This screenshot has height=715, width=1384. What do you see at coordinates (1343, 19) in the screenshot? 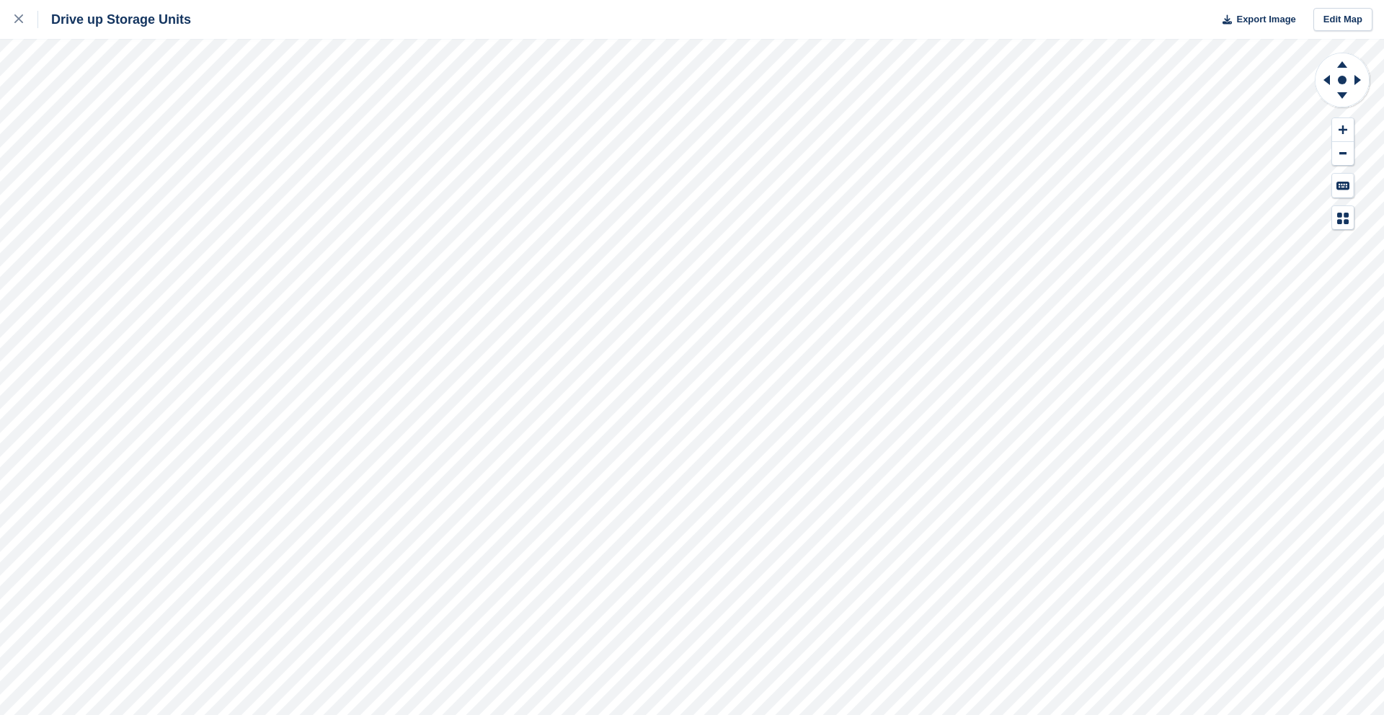
I see `a: Edit Map` at bounding box center [1343, 19].